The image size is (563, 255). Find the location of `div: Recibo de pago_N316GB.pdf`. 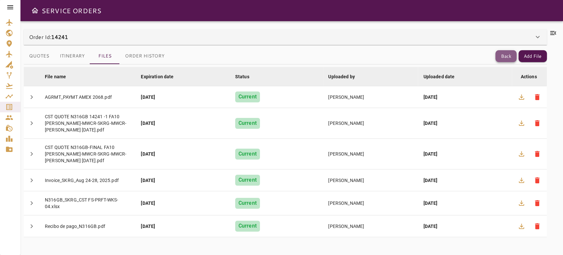

div: Recibo de pago_N316GB.pdf is located at coordinates (87, 226).